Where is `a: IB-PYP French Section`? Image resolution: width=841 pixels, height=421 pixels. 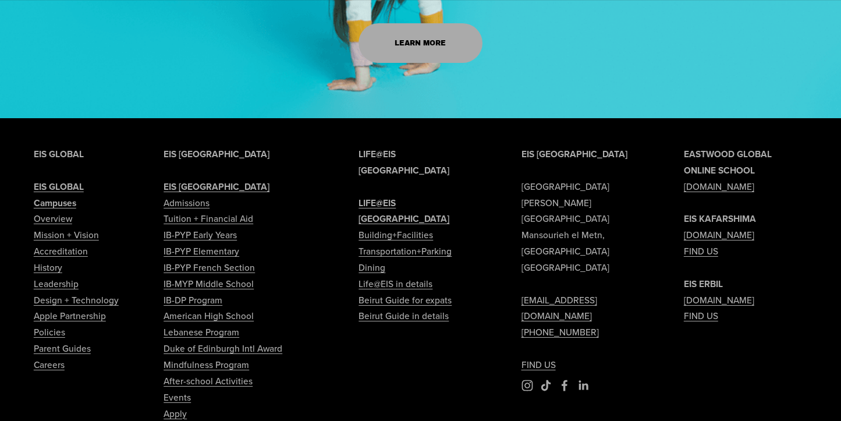
a: IB-PYP French Section is located at coordinates (209, 268).